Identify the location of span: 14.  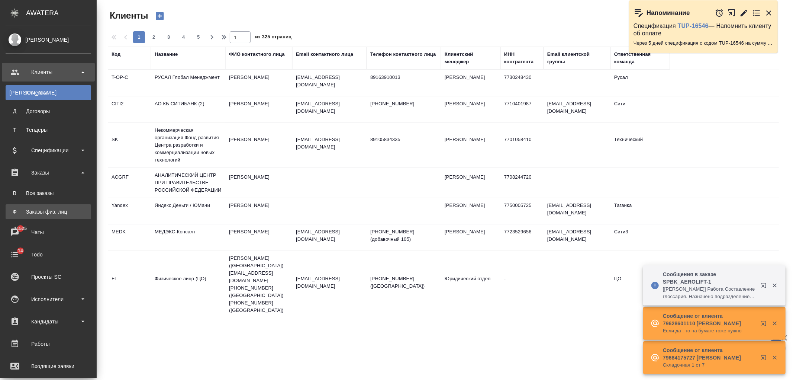
(20, 251).